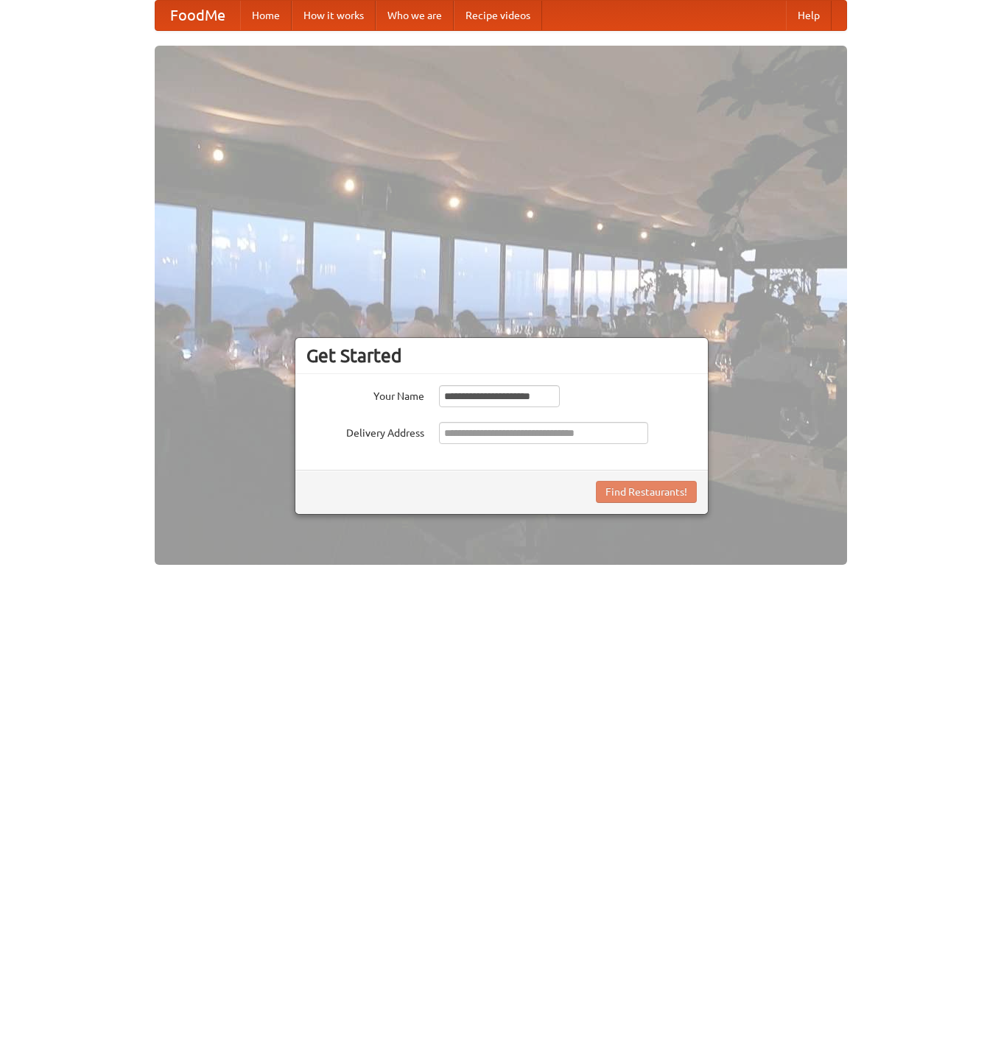  I want to click on a: Home, so click(266, 15).